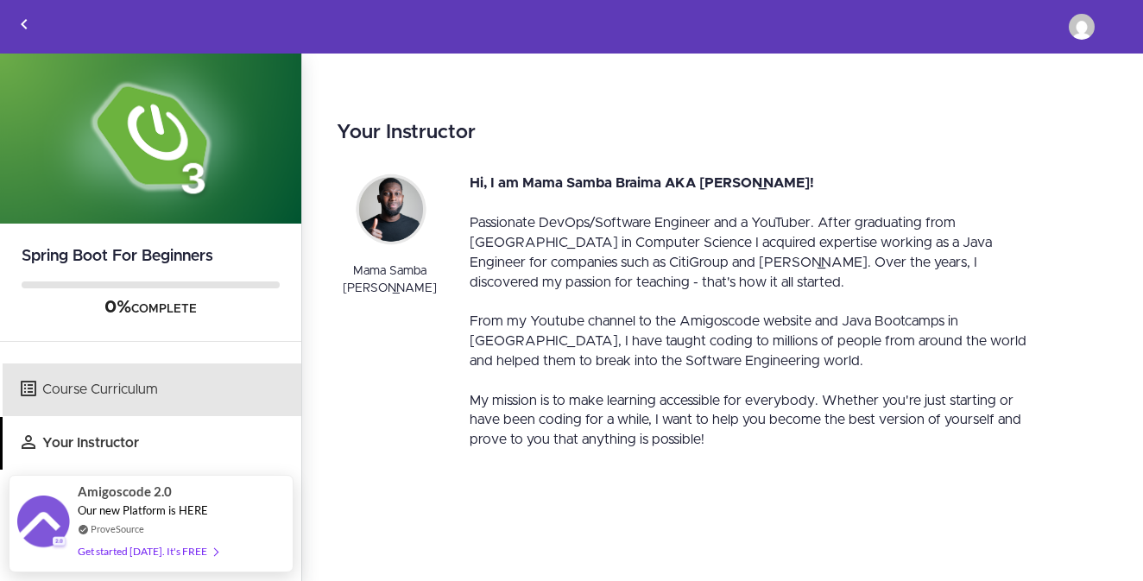 Image resolution: width=1143 pixels, height=581 pixels. What do you see at coordinates (124, 491) in the screenshot?
I see `span: Amigoscode 2.0` at bounding box center [124, 491].